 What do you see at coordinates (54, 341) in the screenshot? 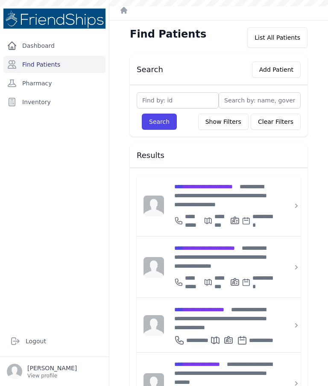
I see `a: Logout` at bounding box center [54, 341].